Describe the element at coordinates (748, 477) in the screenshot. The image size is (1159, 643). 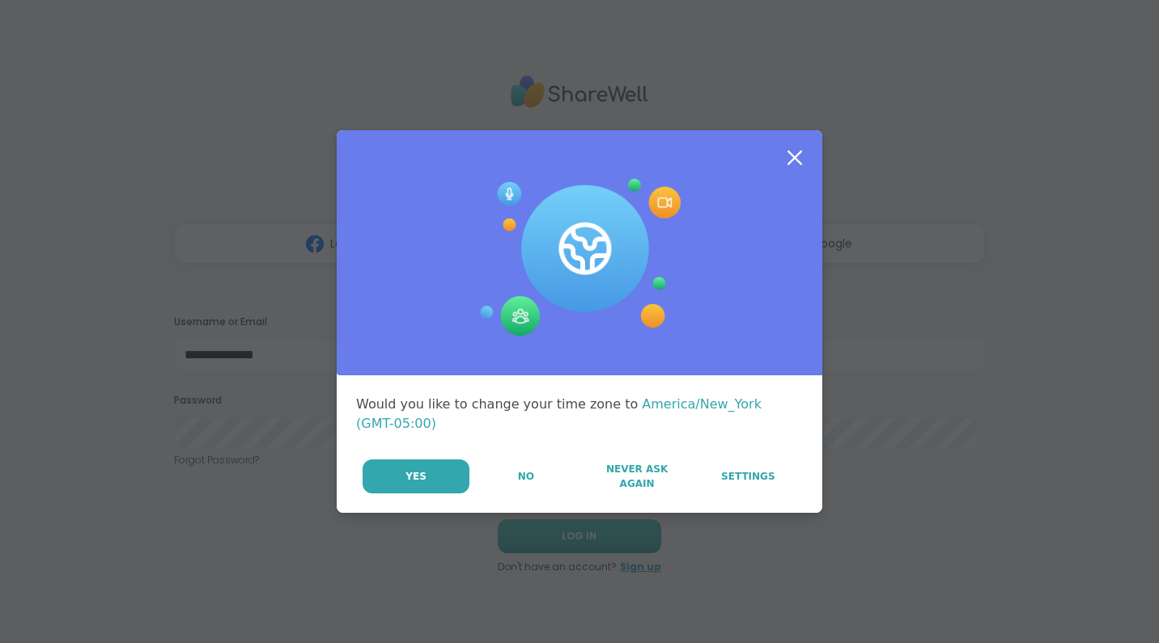
I see `a: Settings` at that location.